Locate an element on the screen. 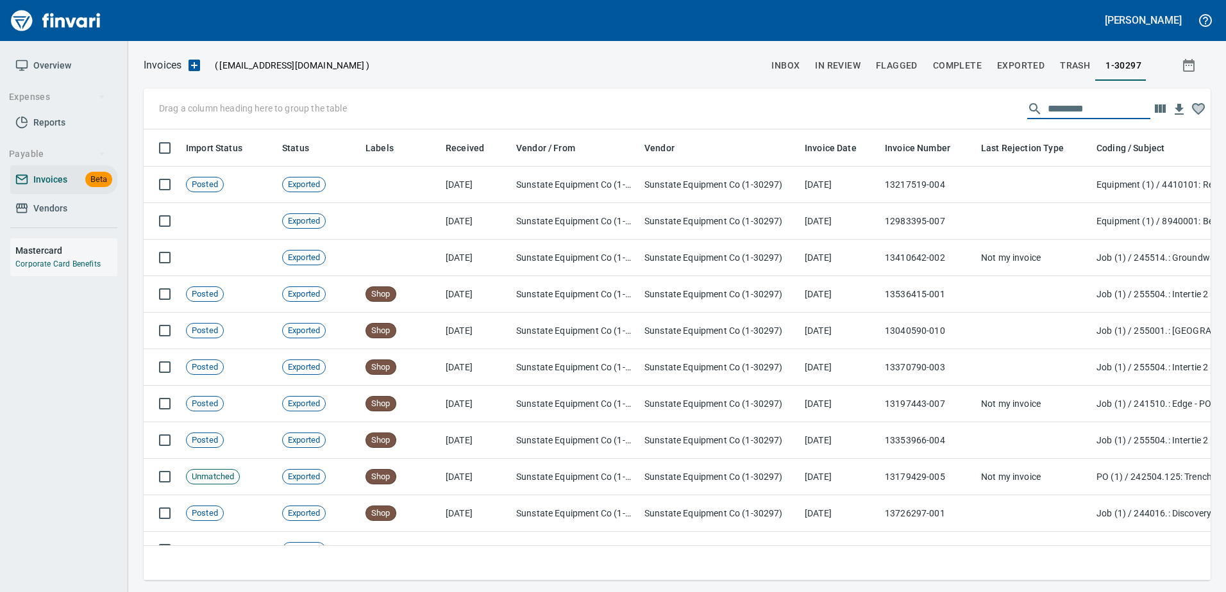 The width and height of the screenshot is (1226, 592). img: Finvari is located at coordinates (56, 21).